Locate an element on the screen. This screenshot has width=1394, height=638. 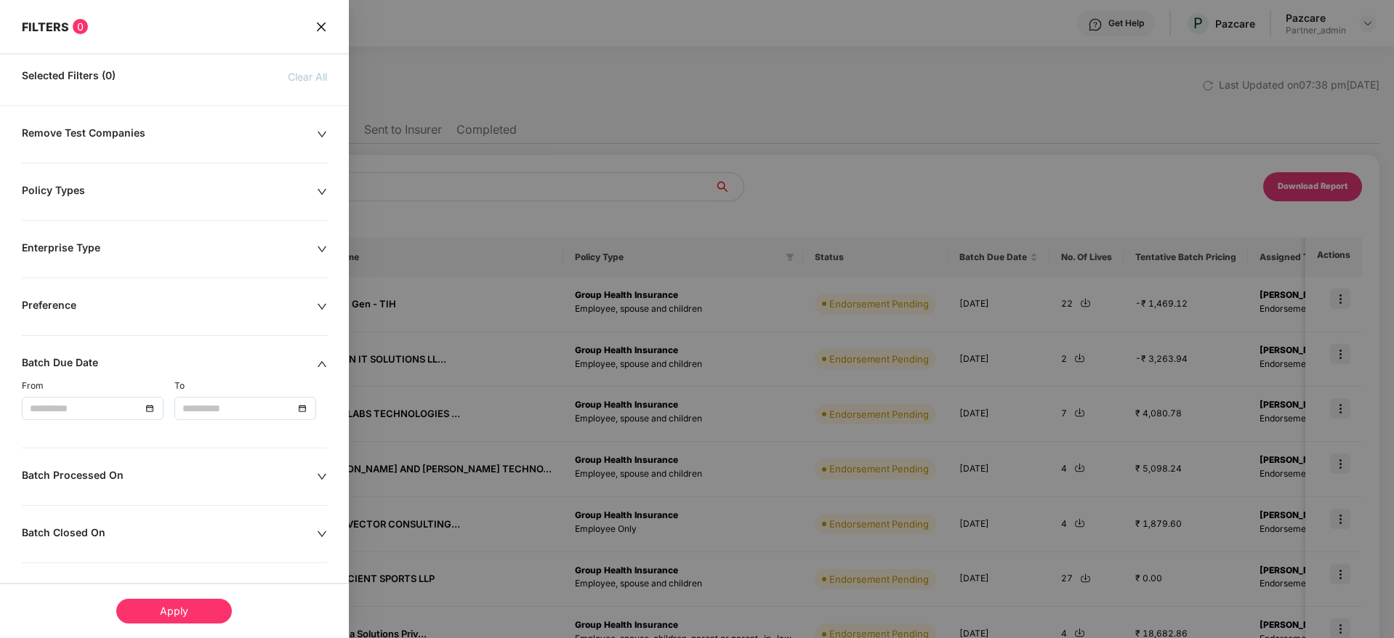
div: Apply is located at coordinates (174, 611).